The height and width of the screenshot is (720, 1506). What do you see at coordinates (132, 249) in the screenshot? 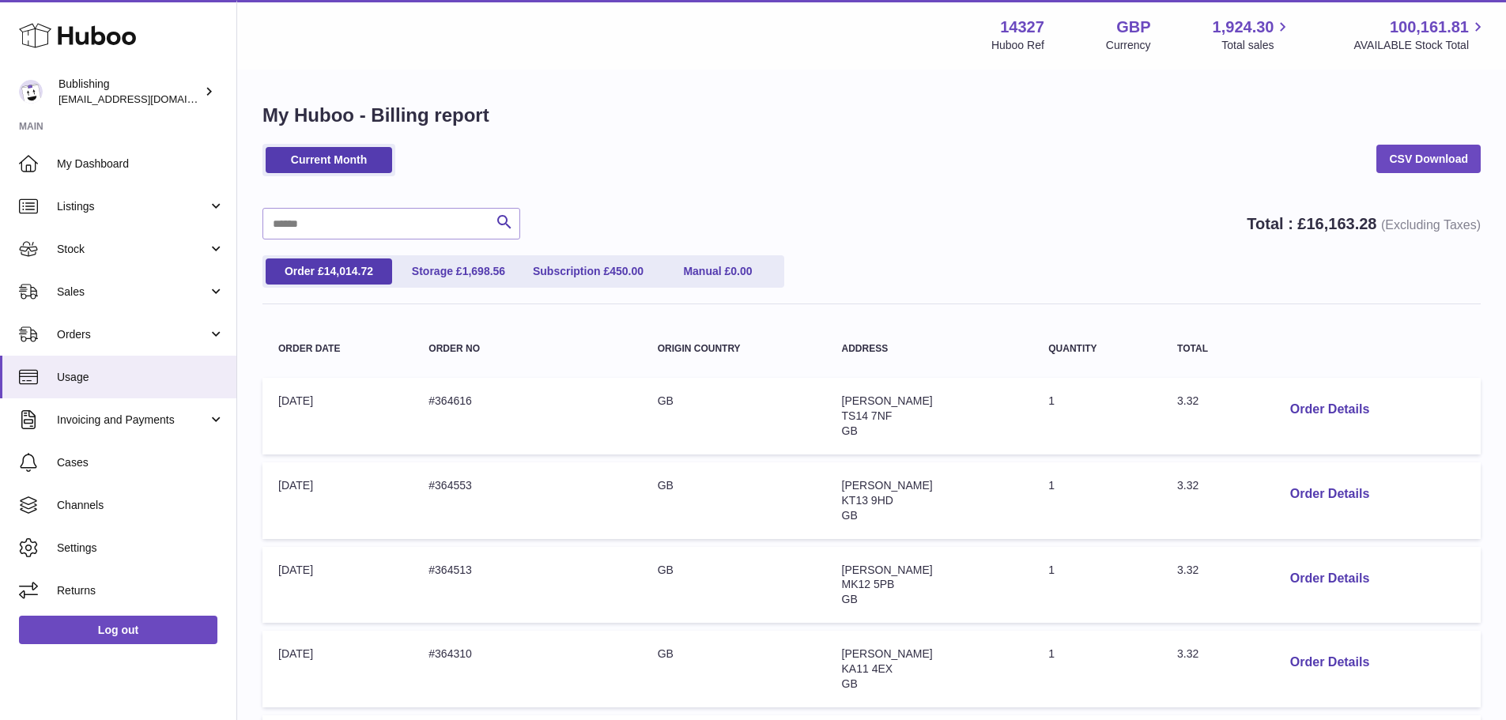
I see `span: Stock` at bounding box center [132, 249].